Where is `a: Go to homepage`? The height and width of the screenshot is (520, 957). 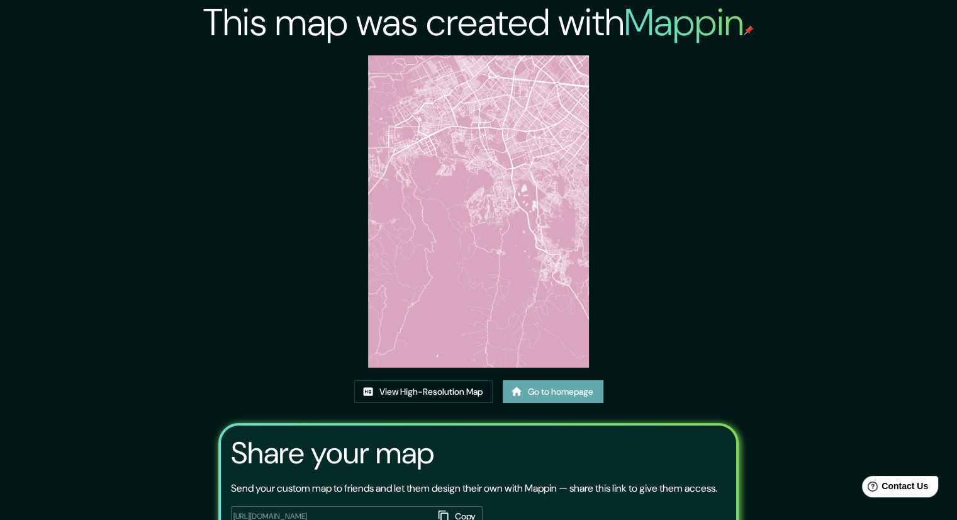 a: Go to homepage is located at coordinates (553, 391).